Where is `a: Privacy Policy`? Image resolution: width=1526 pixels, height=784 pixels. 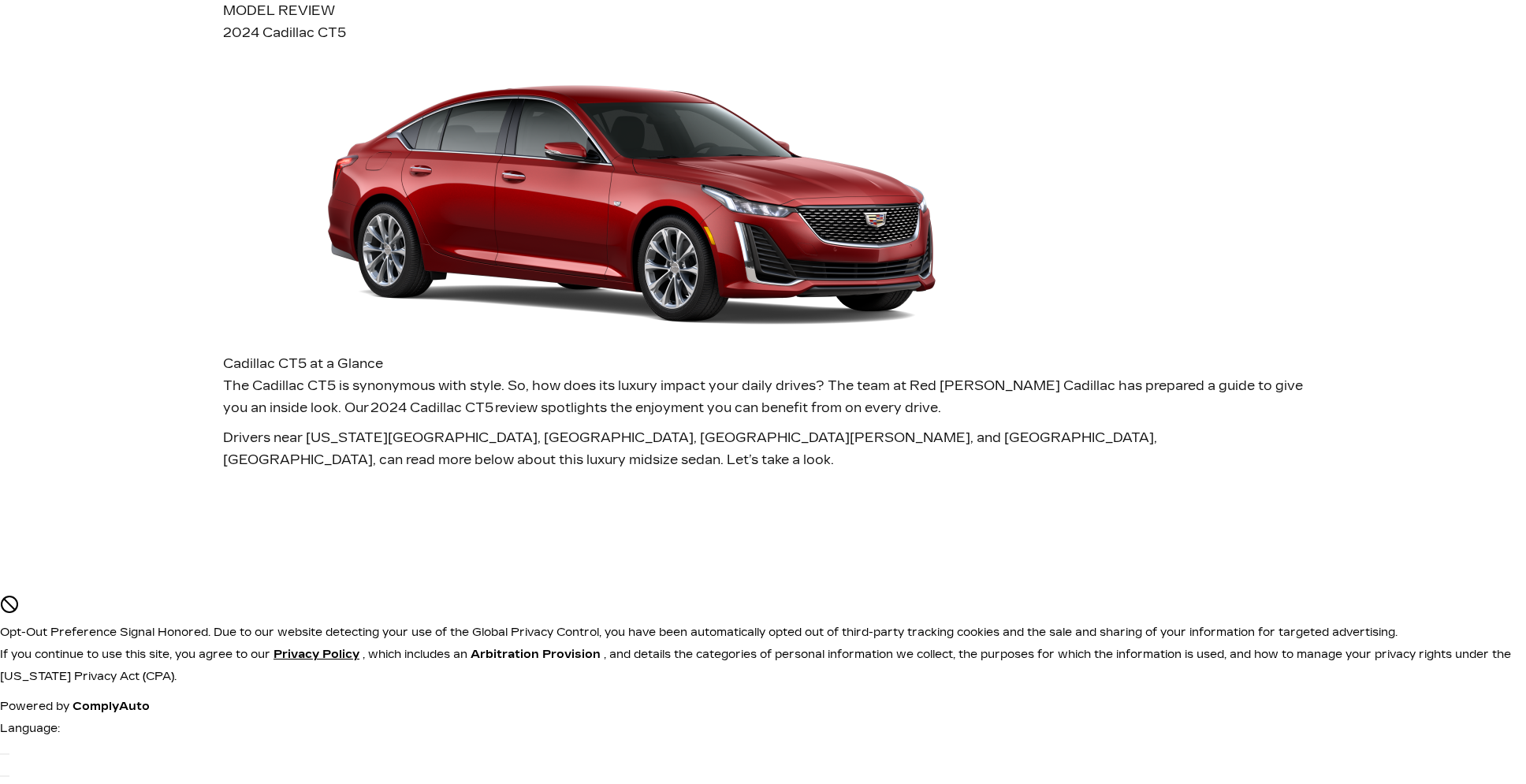 a: Privacy Policy is located at coordinates (318, 653).